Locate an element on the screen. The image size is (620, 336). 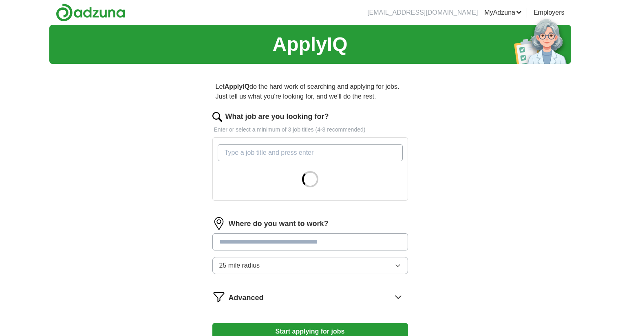
span: 25 mile radius is located at coordinates (240, 266).